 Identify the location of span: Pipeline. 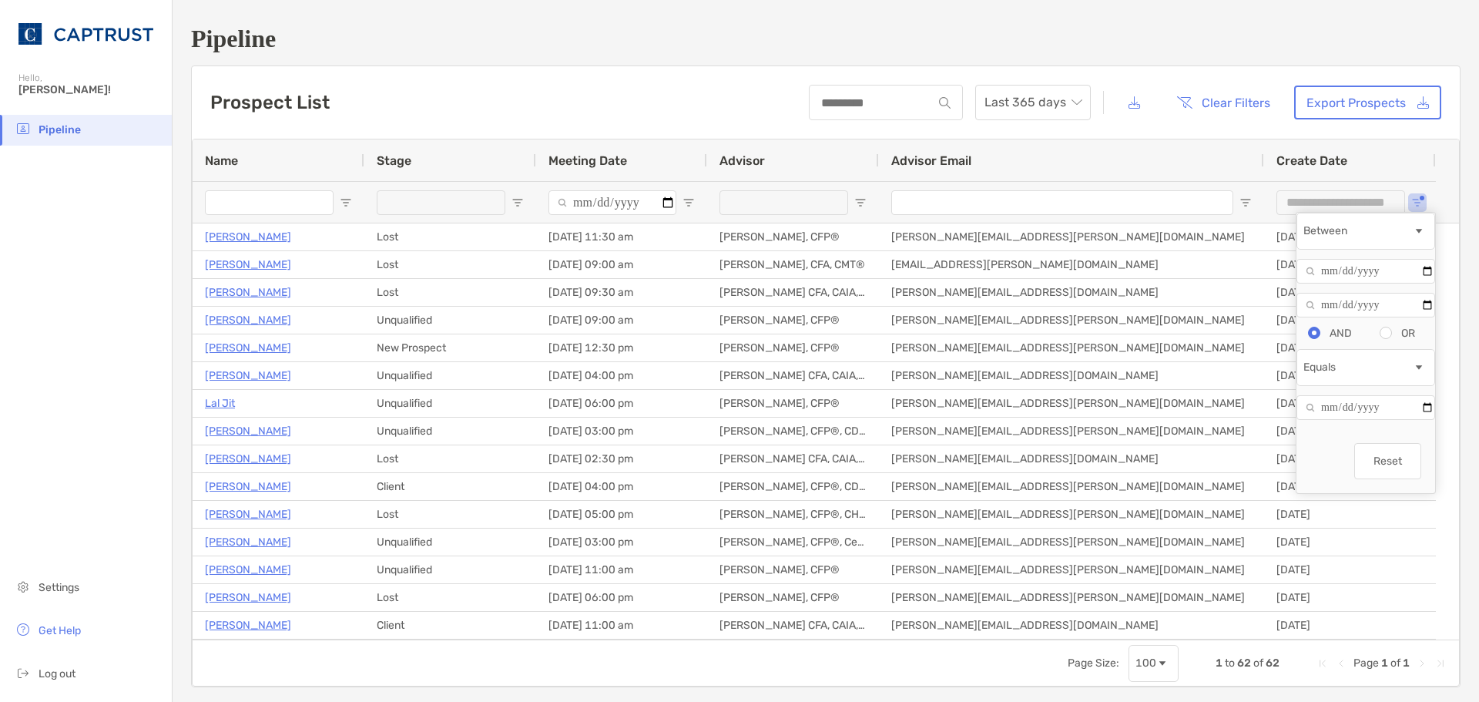
(59, 129).